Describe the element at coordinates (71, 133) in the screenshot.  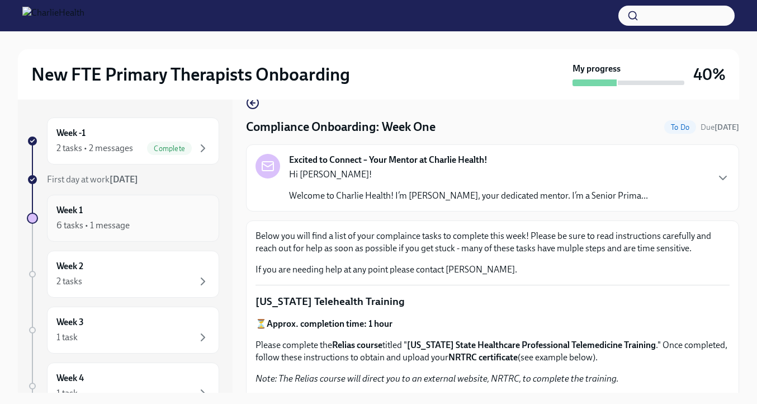
I see `h6: Week -1` at that location.